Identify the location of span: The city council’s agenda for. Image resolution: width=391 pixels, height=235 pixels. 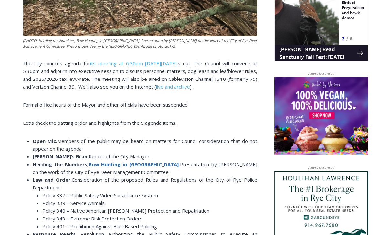
(57, 63).